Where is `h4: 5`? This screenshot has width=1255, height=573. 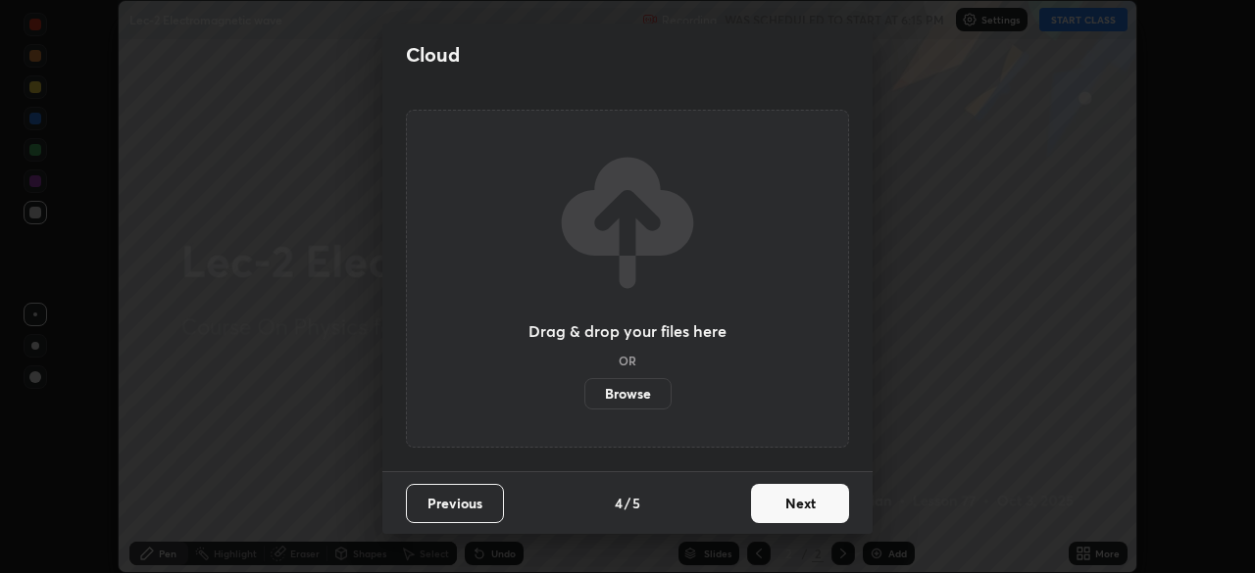
h4: 5 is located at coordinates (636, 503).